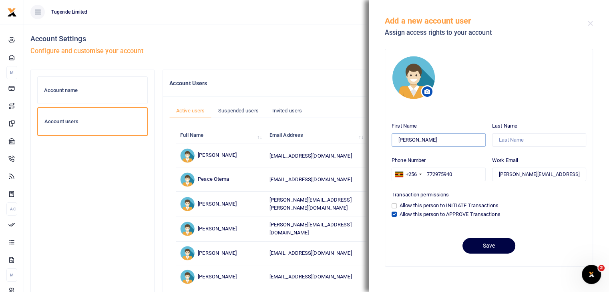  I want to click on td: Administrator, Approver, so click(411, 253).